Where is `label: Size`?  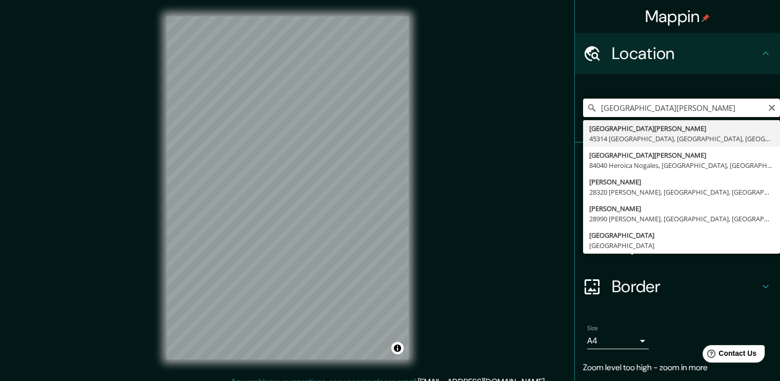
label: Size is located at coordinates (593, 328).